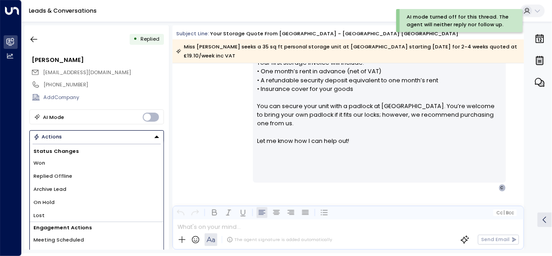 This screenshot has width=552, height=256. I want to click on h1: Engagement Actions, so click(97, 227).